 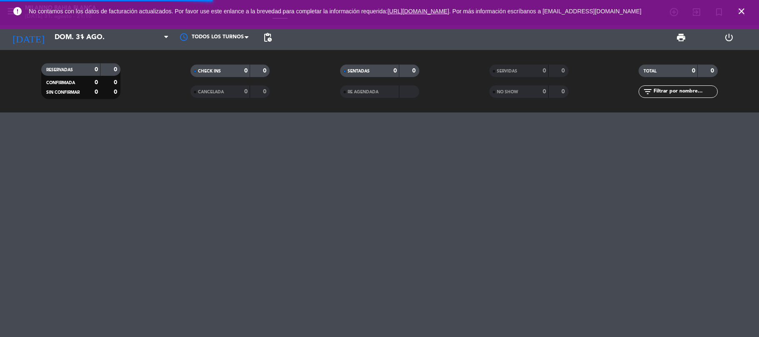 What do you see at coordinates (60, 83) in the screenshot?
I see `span: CONFIRMADA` at bounding box center [60, 83].